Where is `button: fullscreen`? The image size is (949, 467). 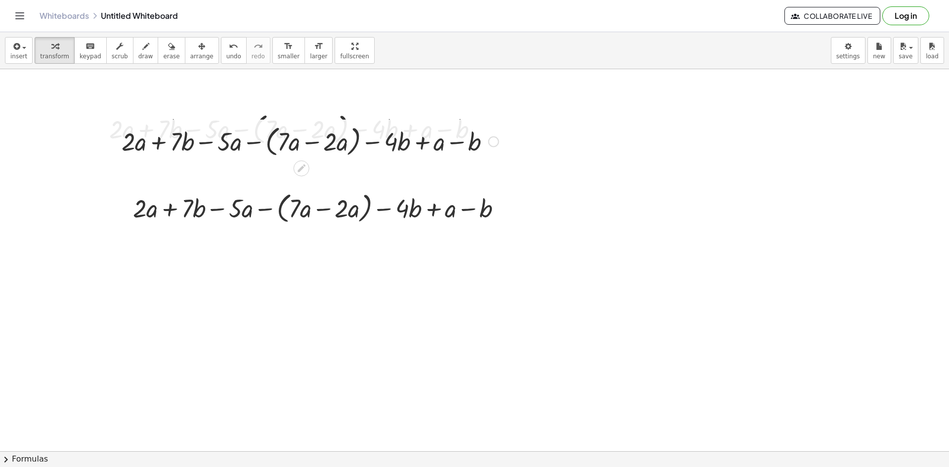 button: fullscreen is located at coordinates (354, 50).